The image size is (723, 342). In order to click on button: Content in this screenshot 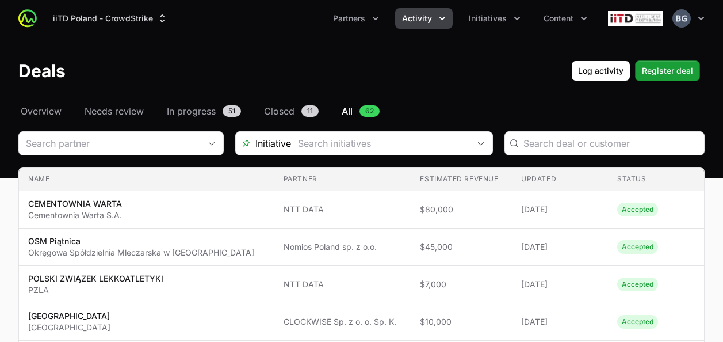, I will do `click(566, 18)`.